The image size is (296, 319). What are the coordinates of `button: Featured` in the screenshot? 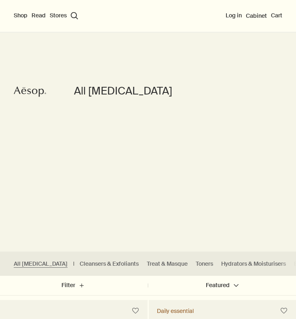 It's located at (222, 286).